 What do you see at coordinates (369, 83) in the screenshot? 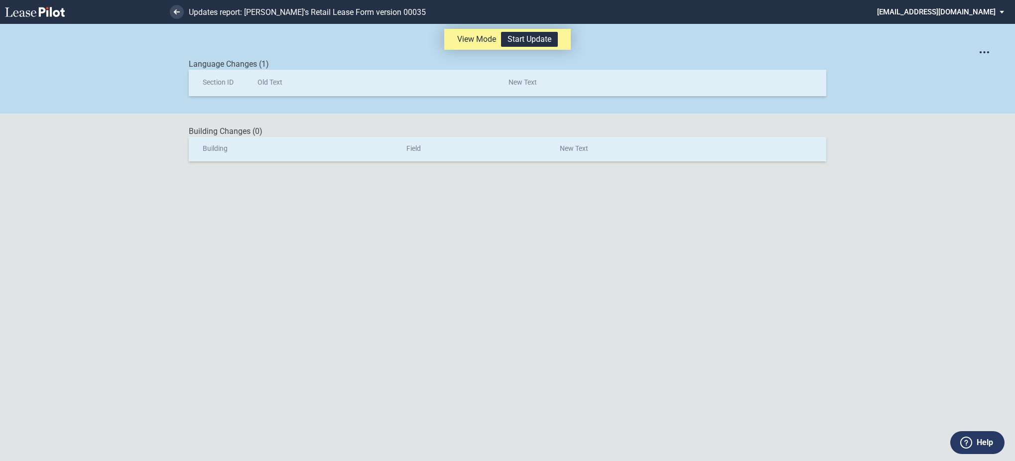
I see `th: Old Text` at bounding box center [369, 83].